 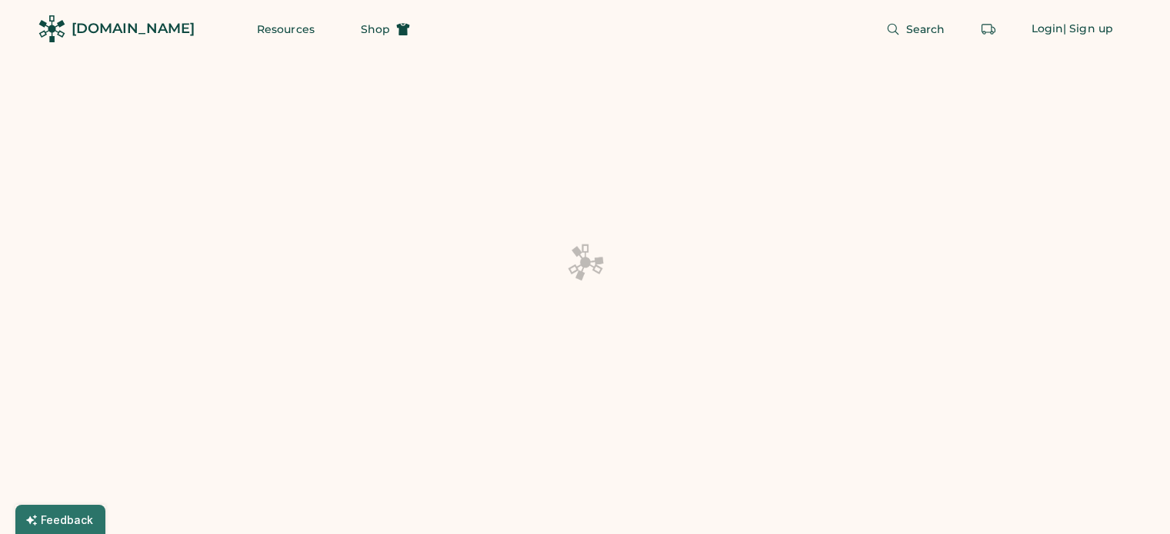 I want to click on button: Shop, so click(x=385, y=29).